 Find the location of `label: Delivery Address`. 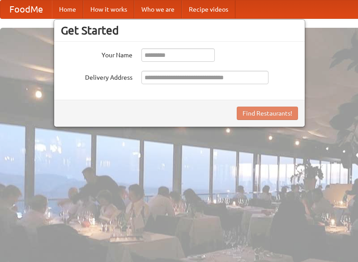

label: Delivery Address is located at coordinates (97, 76).